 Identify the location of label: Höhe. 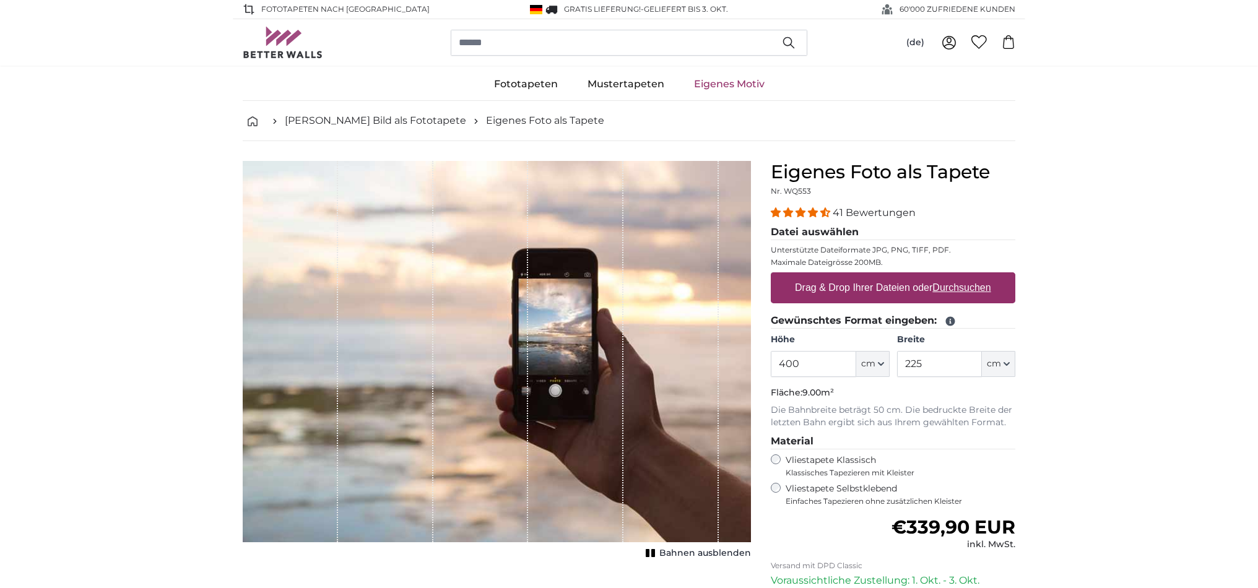
(830, 340).